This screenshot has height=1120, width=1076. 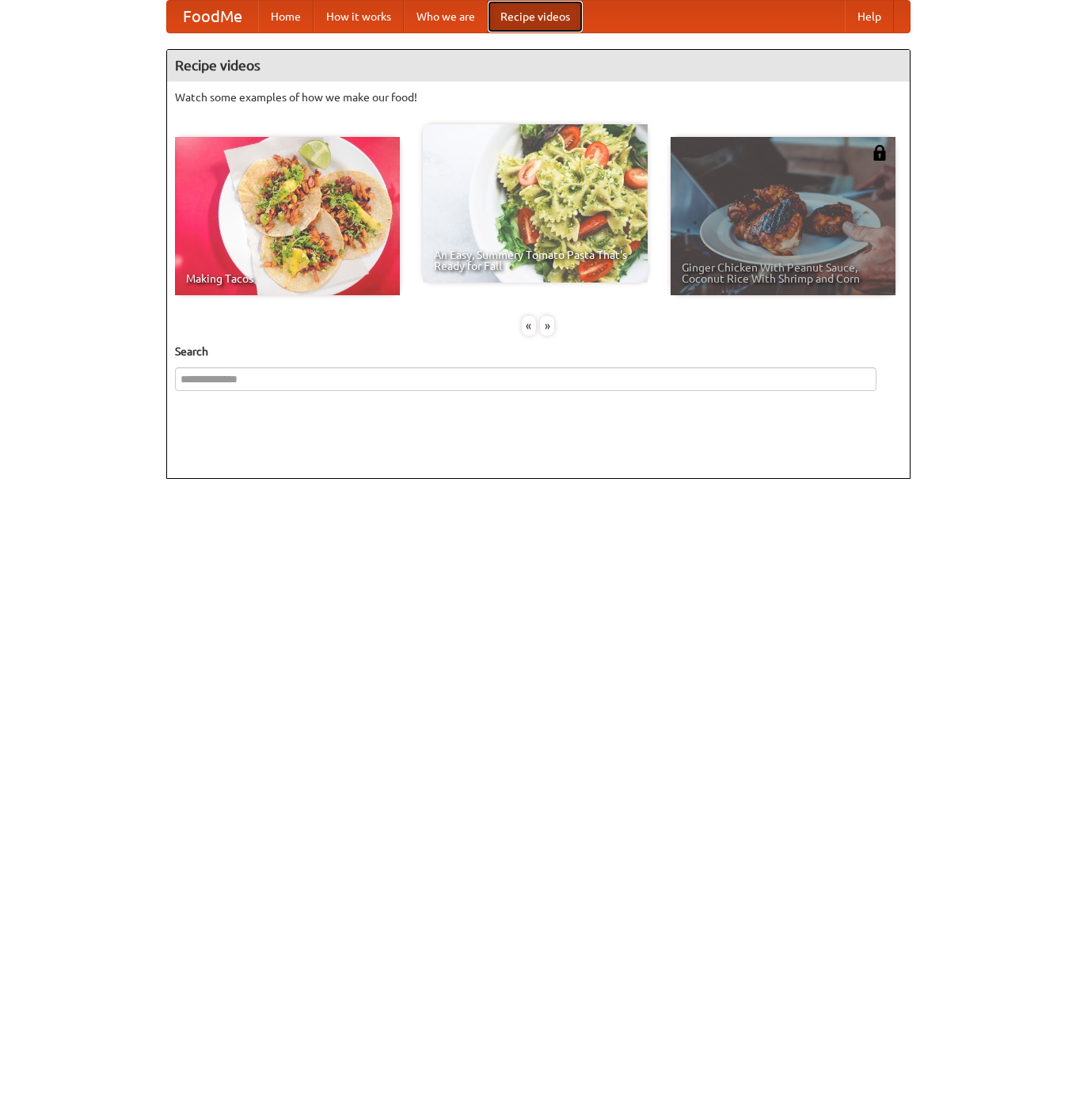 What do you see at coordinates (879, 152) in the screenshot?
I see `img: 483408.png` at bounding box center [879, 152].